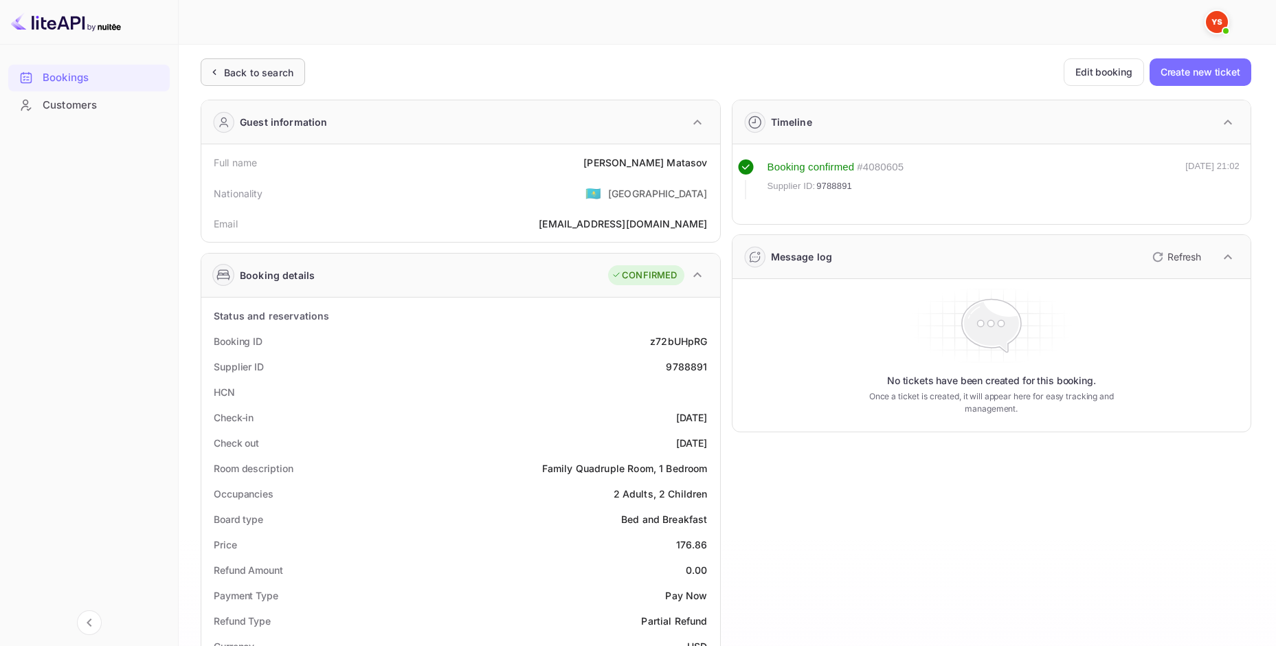 The image size is (1276, 646). I want to click on p: Refresh, so click(1183, 256).